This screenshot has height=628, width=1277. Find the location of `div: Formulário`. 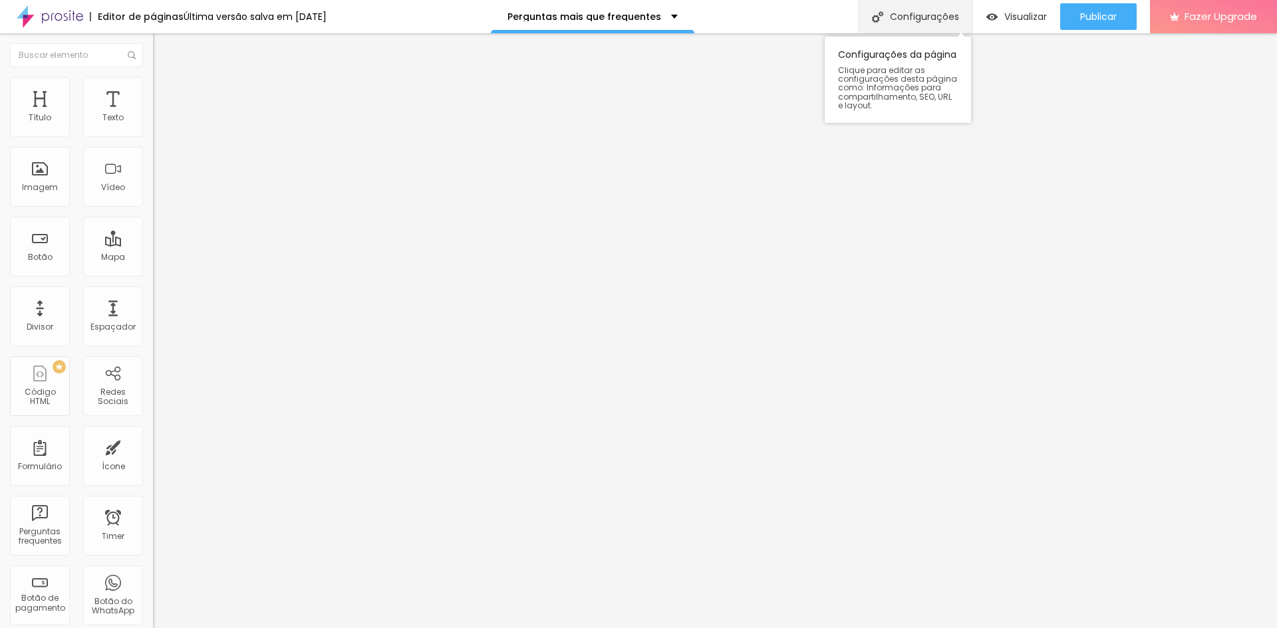

div: Formulário is located at coordinates (40, 467).